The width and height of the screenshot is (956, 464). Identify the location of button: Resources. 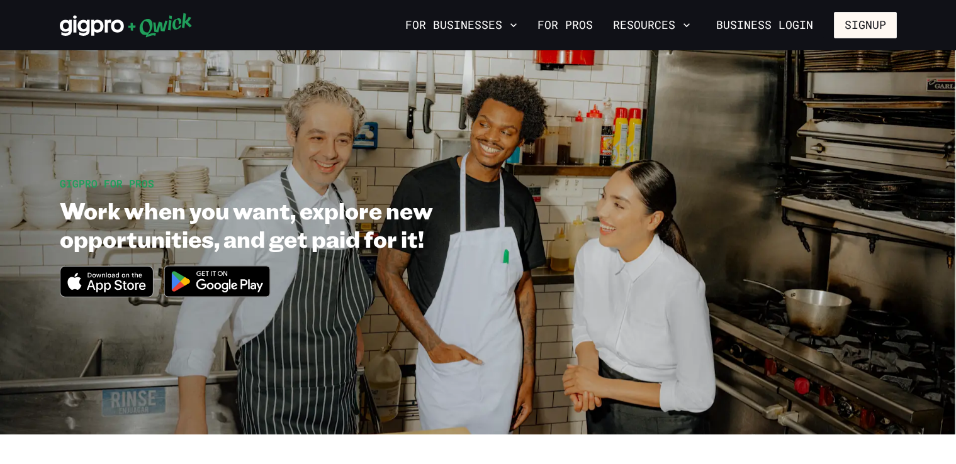
(651, 25).